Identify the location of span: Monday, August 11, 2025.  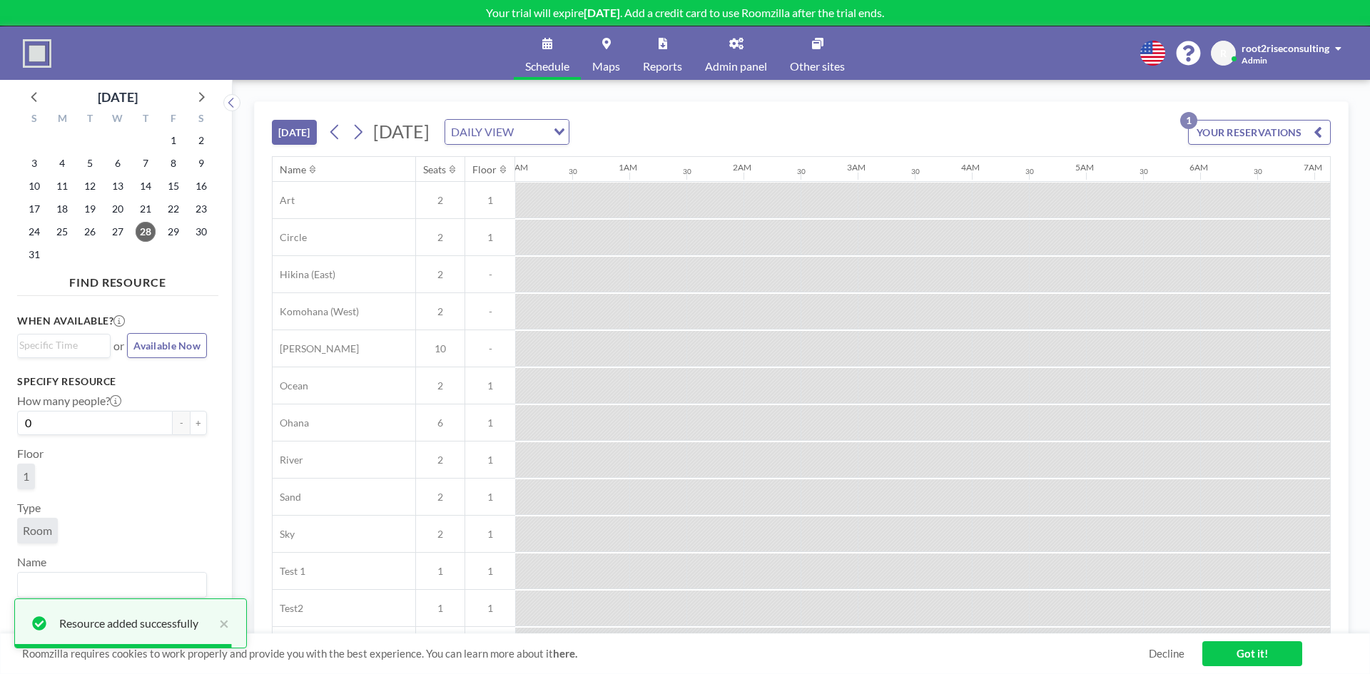
(62, 186).